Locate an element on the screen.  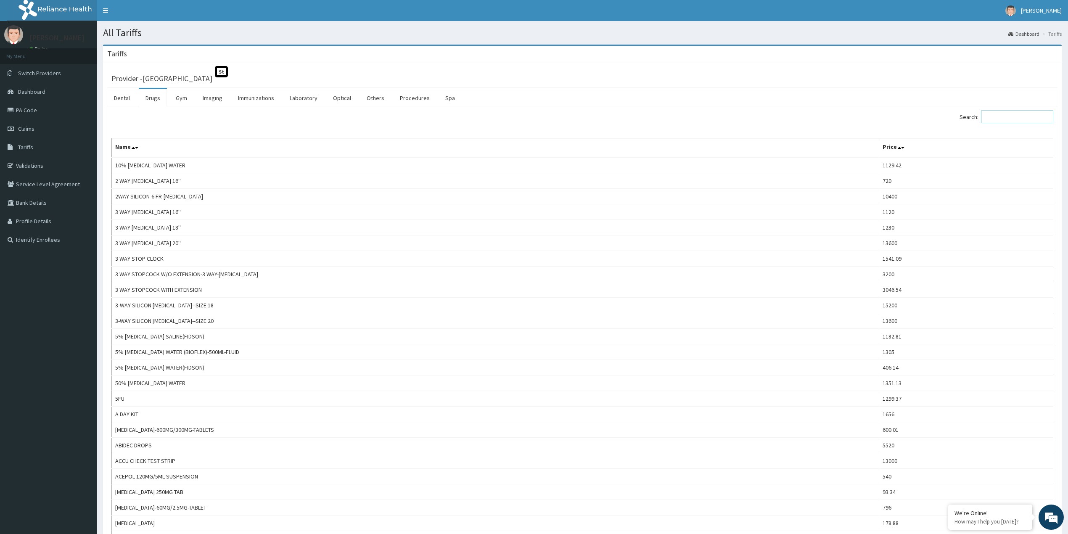
p: How may I help you today? is located at coordinates (990, 521).